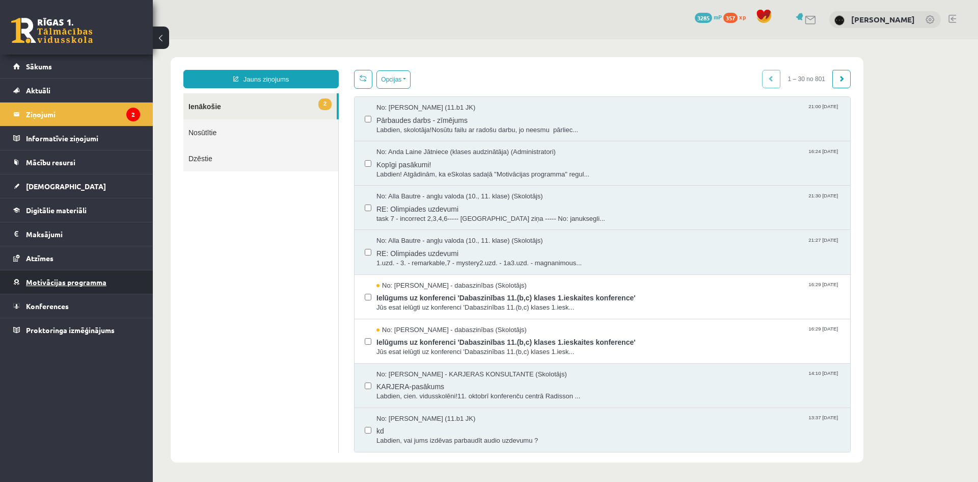 The image size is (978, 482). Describe the element at coordinates (76, 162) in the screenshot. I see `a: Mācību resursi` at that location.